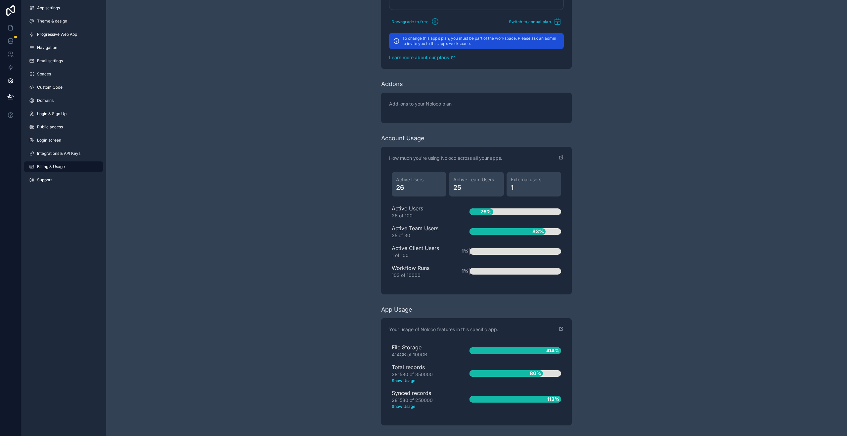 The image size is (847, 436). I want to click on span: Support, so click(44, 180).